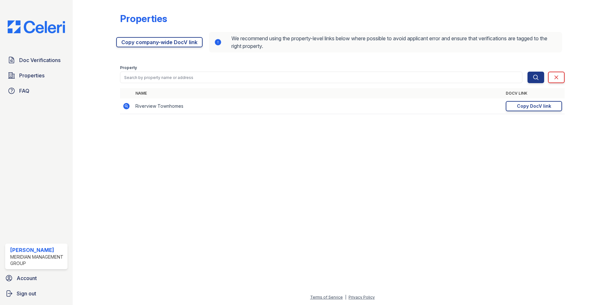 This screenshot has width=612, height=305. What do you see at coordinates (24, 91) in the screenshot?
I see `span: FAQ` at bounding box center [24, 91].